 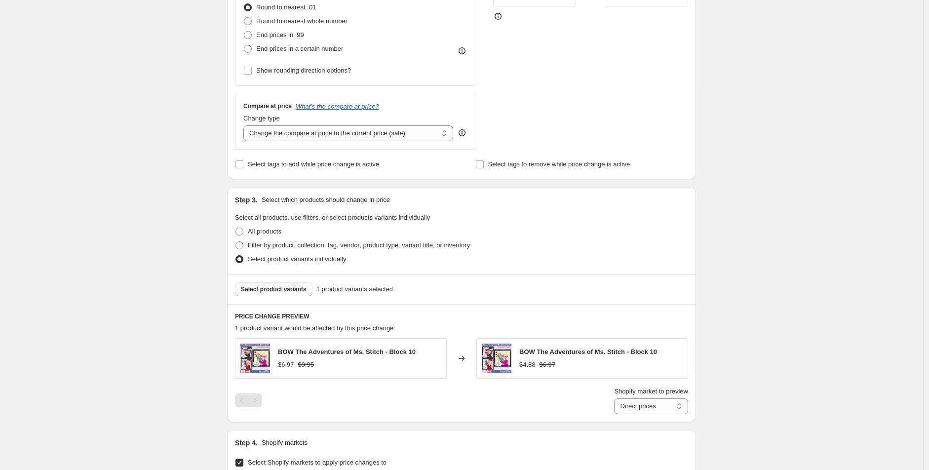 What do you see at coordinates (264, 231) in the screenshot?
I see `span: All products` at bounding box center [264, 231].